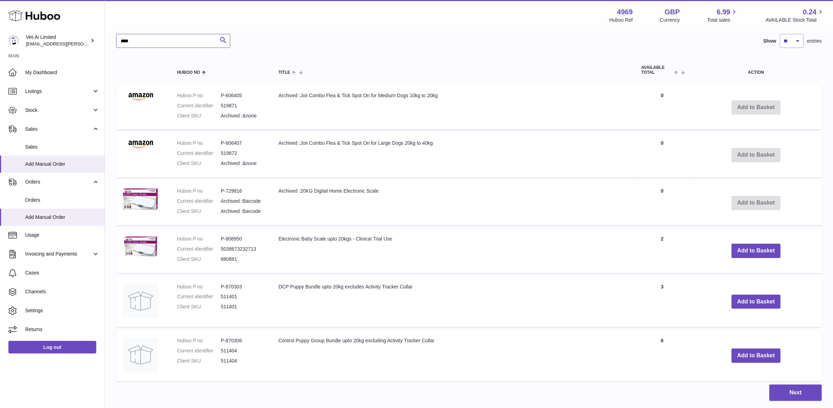 Image resolution: width=833 pixels, height=408 pixels. What do you see at coordinates (242, 239) in the screenshot?
I see `dd: P-808950` at bounding box center [242, 239].